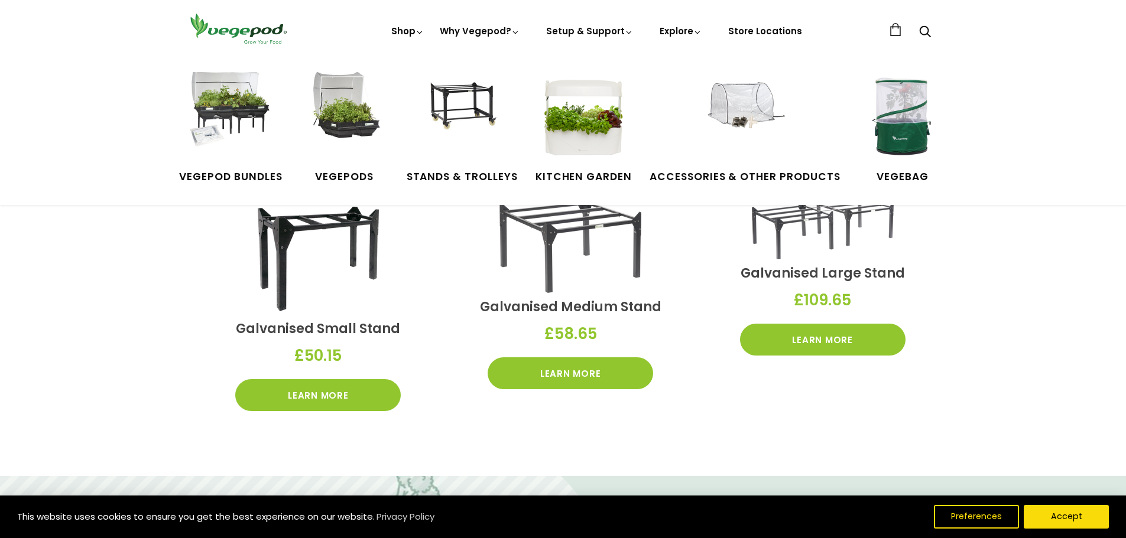 This screenshot has height=538, width=1126. What do you see at coordinates (570, 334) in the screenshot?
I see `div: £58.65` at bounding box center [570, 334].